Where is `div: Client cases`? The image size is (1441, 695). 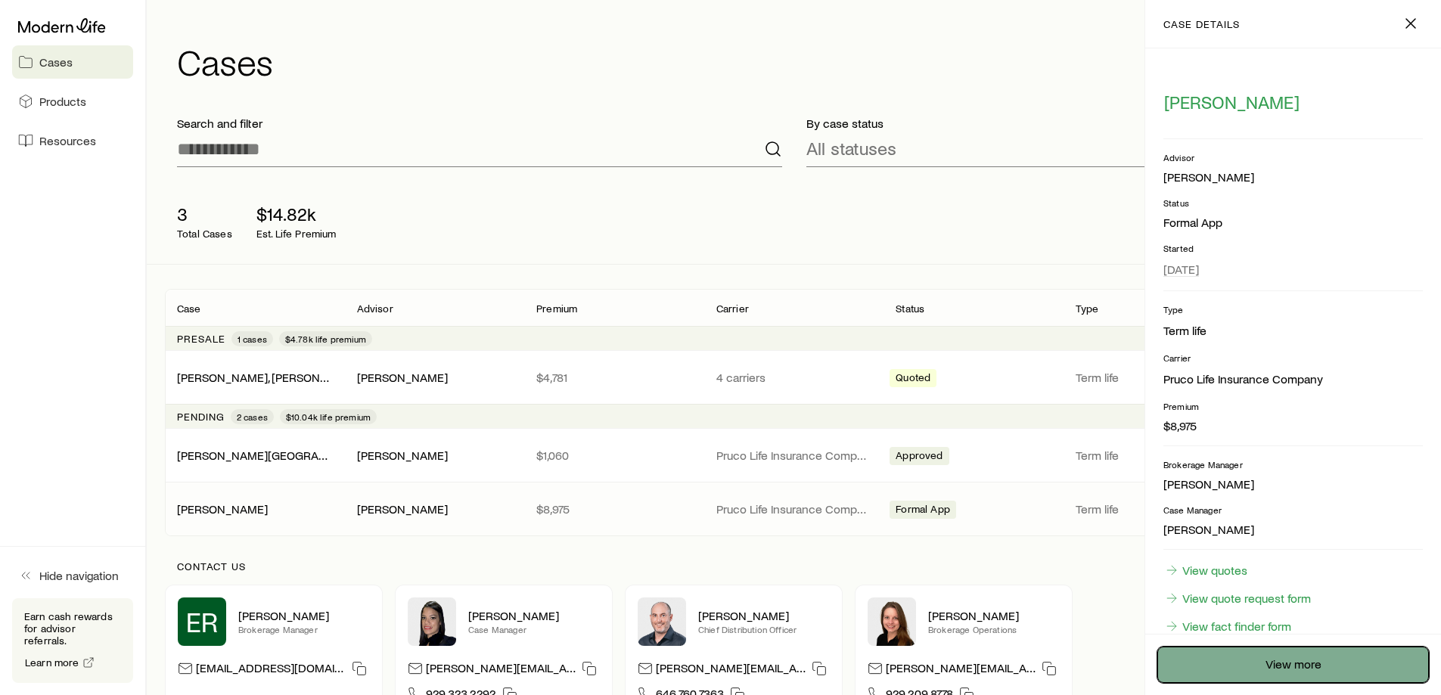
div: Client cases is located at coordinates (794, 412).